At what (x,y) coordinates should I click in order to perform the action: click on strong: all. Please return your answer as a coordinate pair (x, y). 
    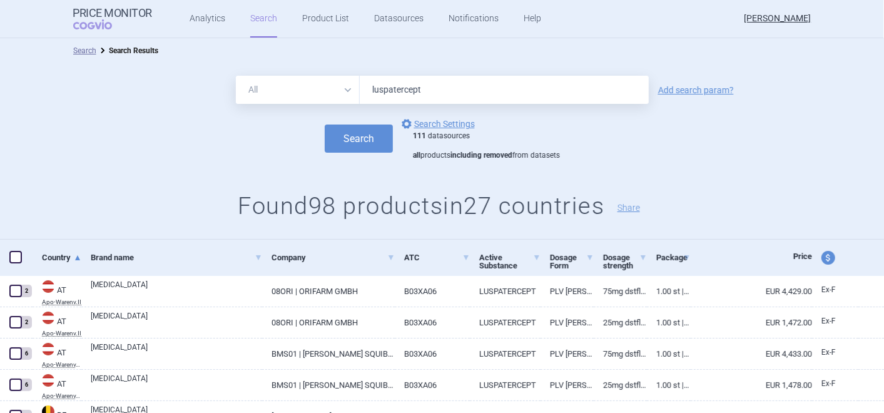
    Looking at the image, I should click on (417, 155).